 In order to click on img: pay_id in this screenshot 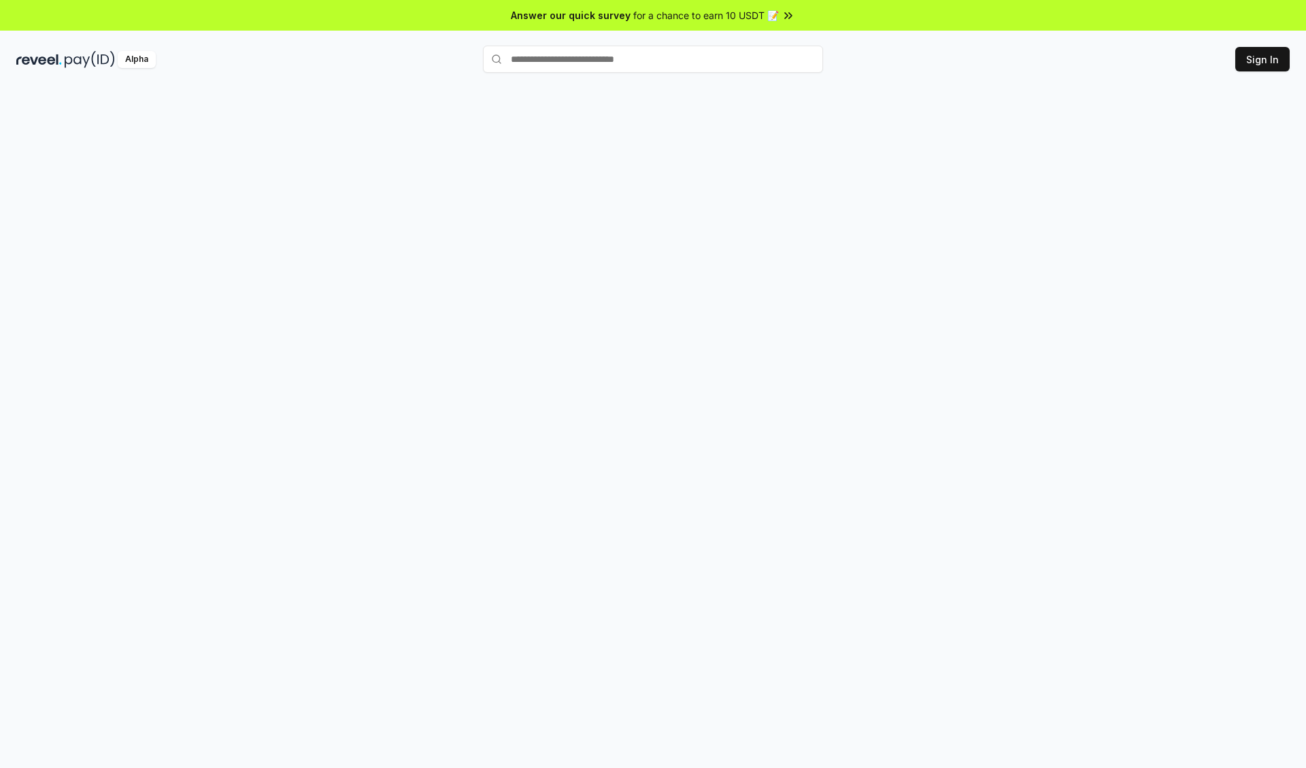, I will do `click(90, 59)`.